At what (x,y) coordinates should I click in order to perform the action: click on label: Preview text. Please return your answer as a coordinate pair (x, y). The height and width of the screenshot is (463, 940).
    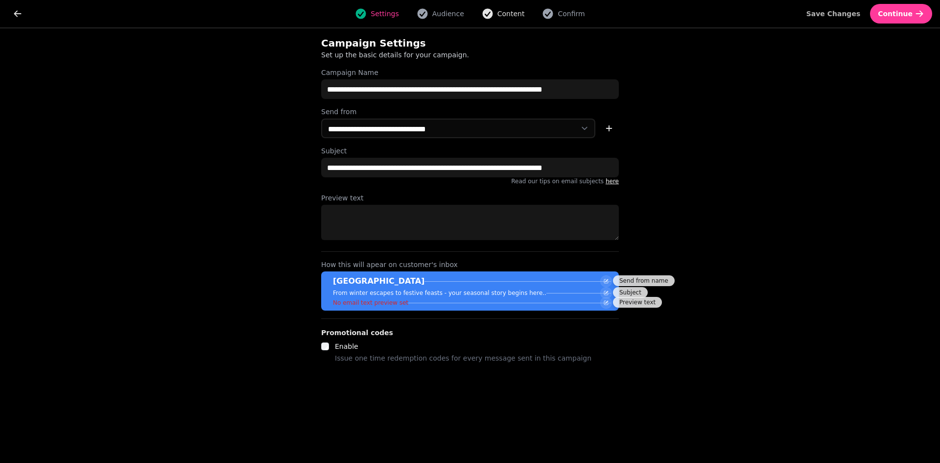
    Looking at the image, I should click on (470, 198).